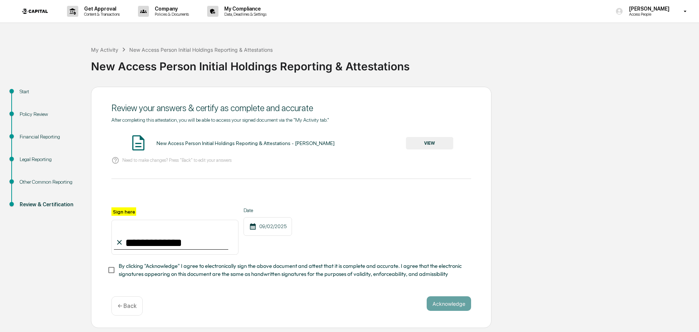 This screenshot has height=332, width=699. Describe the element at coordinates (105, 50) in the screenshot. I see `div: My Activity` at that location.